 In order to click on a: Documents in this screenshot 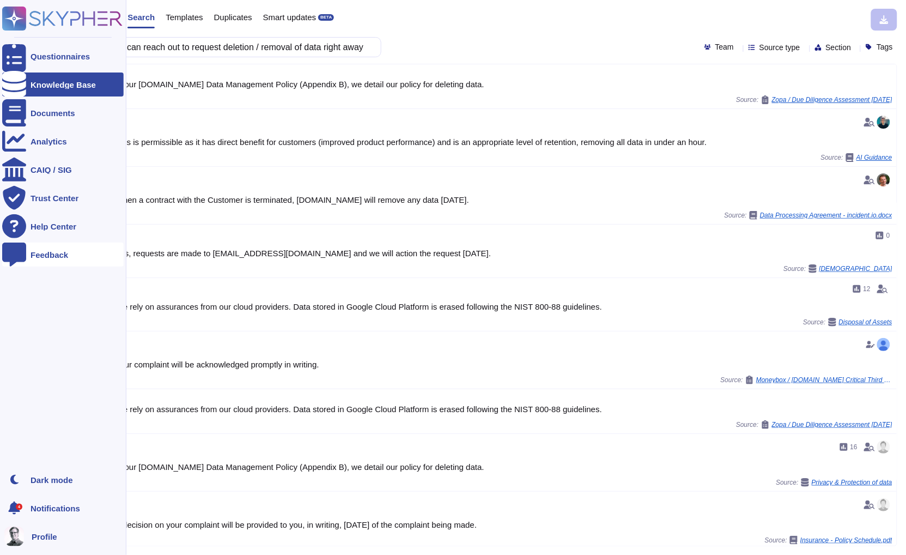, I will do `click(63, 113)`.